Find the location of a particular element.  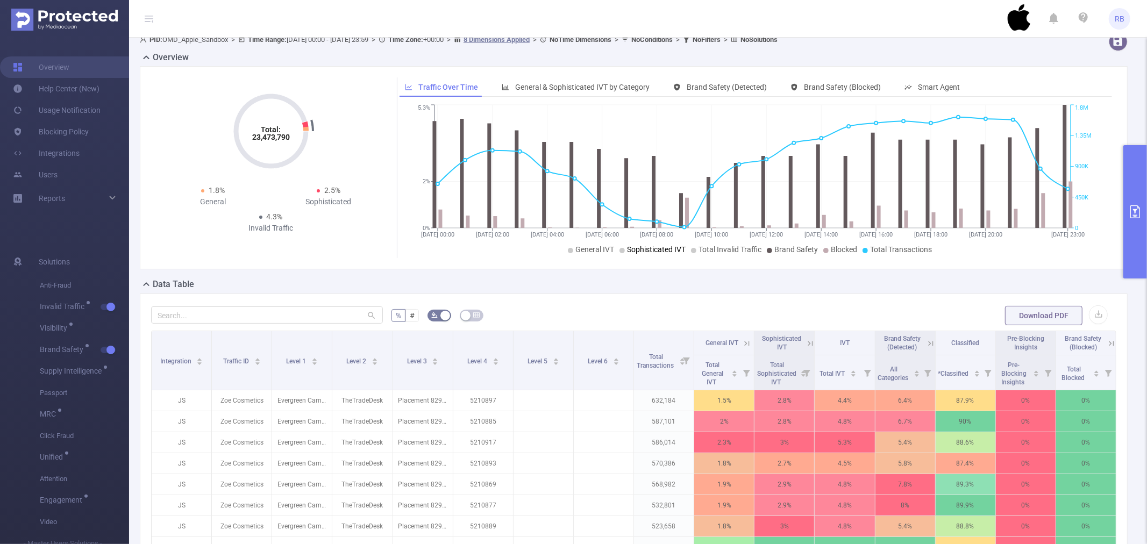

span: All Categories is located at coordinates (895, 374).